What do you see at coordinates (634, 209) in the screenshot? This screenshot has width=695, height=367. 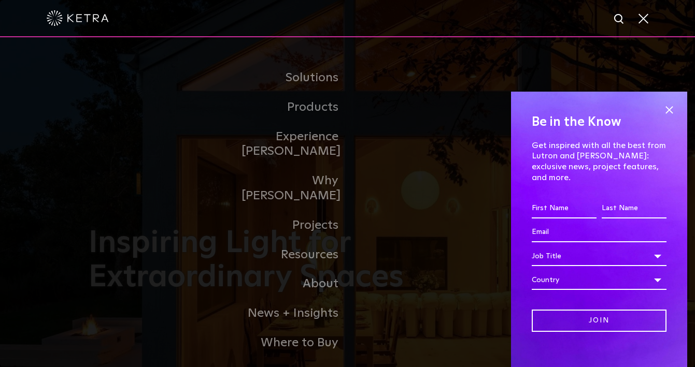 I see `input: Last Name` at bounding box center [634, 209].